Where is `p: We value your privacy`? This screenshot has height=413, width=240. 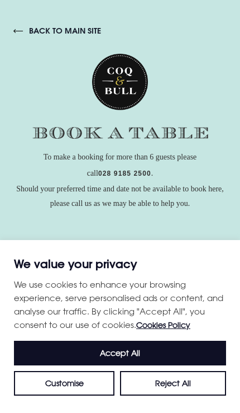 p: We value your privacy is located at coordinates (120, 264).